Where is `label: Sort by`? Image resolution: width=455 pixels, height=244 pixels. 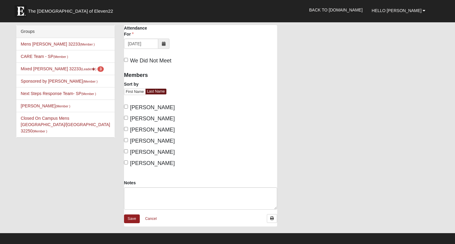 label: Sort by is located at coordinates (131, 84).